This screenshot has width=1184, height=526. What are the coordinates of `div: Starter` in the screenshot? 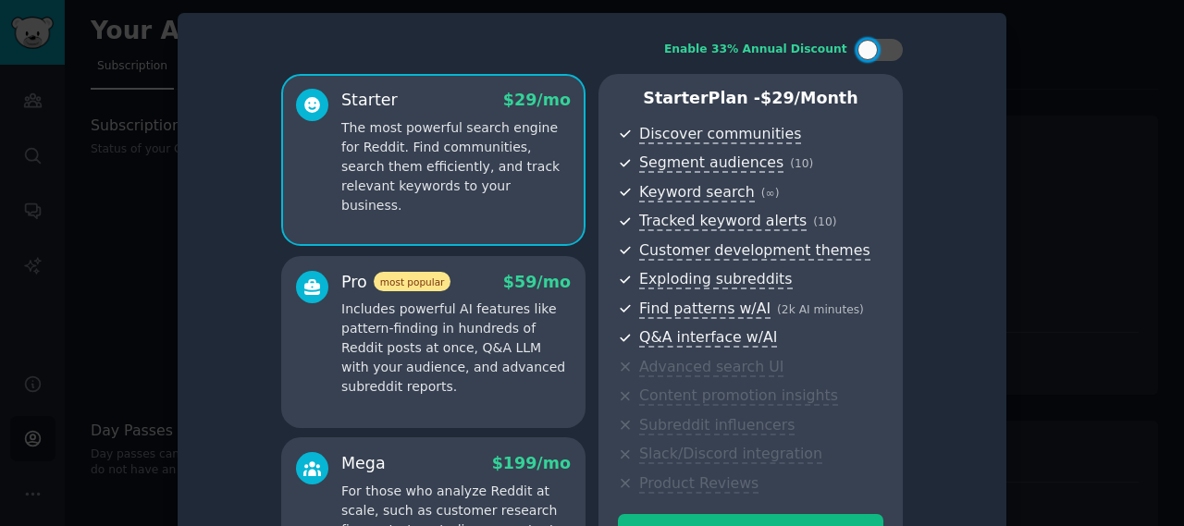 It's located at (369, 100).